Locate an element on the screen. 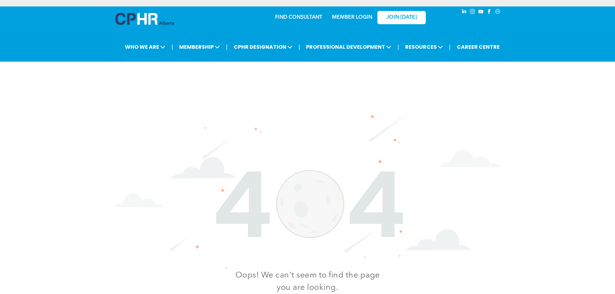  a: instagram is located at coordinates (473, 12).